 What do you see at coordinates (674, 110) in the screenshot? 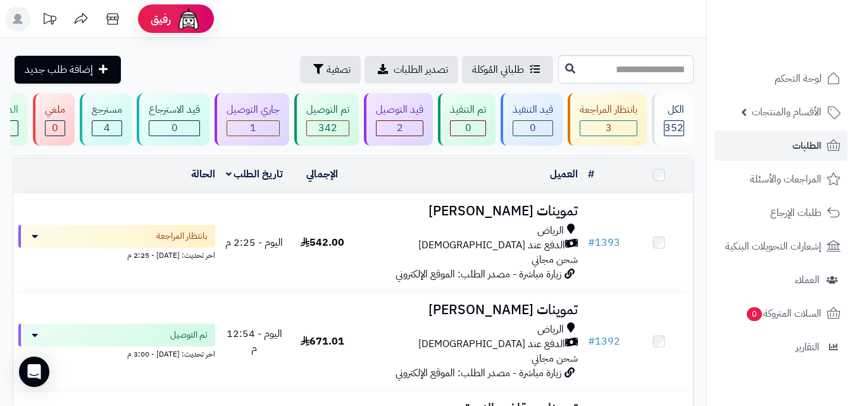
I see `div: الكل` at bounding box center [674, 110].